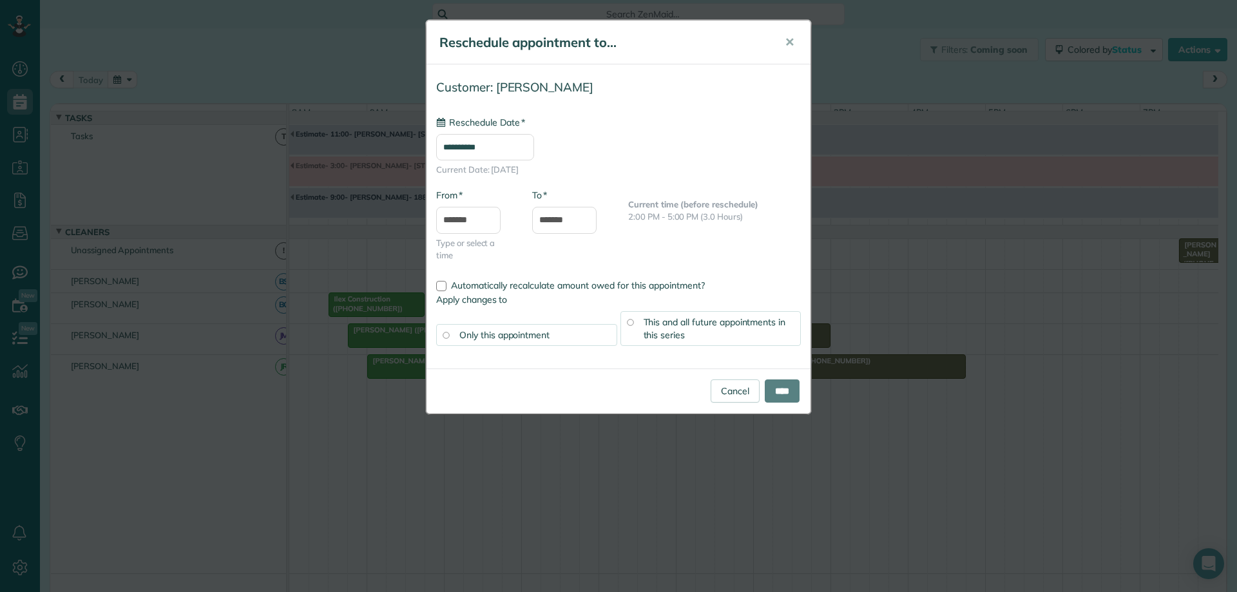 The height and width of the screenshot is (592, 1237). Describe the element at coordinates (446, 335) in the screenshot. I see `input: Only this appointment` at that location.